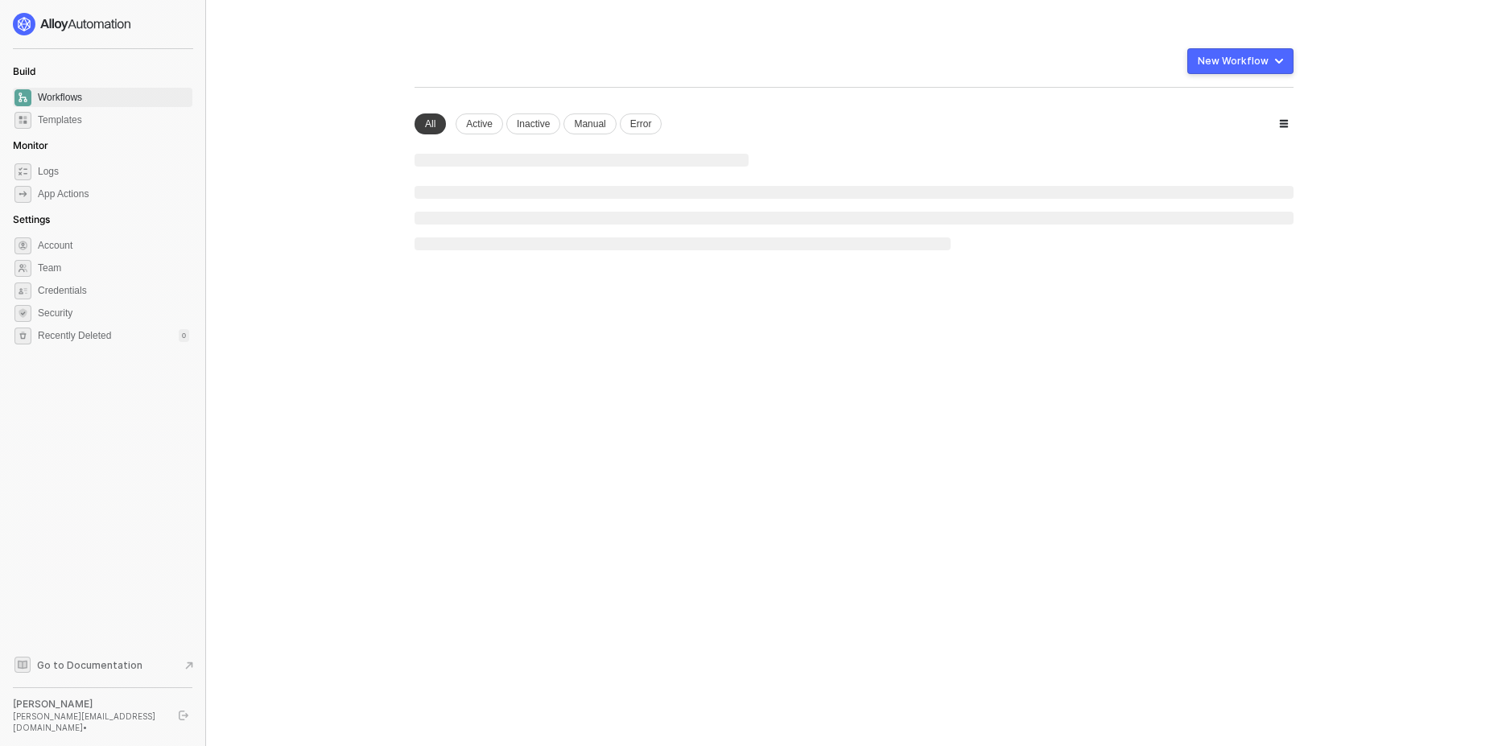 This screenshot has width=1502, height=746. Describe the element at coordinates (23, 291) in the screenshot. I see `span: credentials` at that location.